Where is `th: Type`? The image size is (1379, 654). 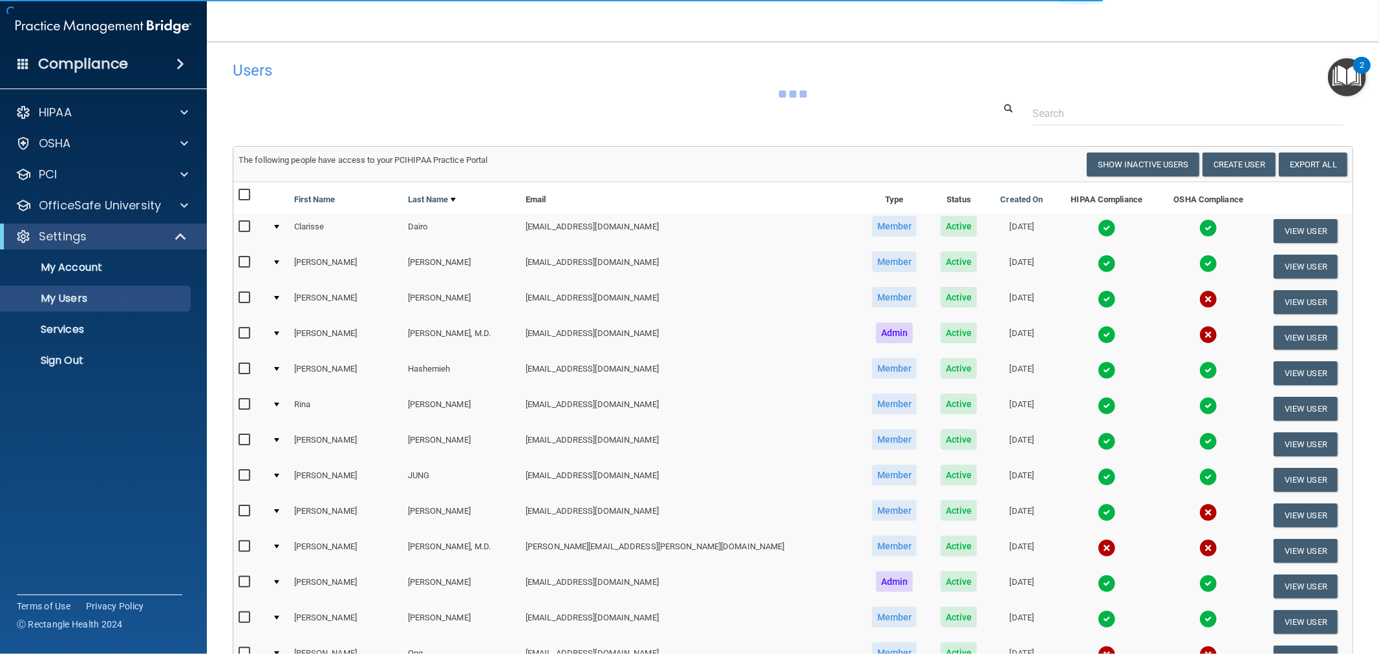 th: Type is located at coordinates (895, 198).